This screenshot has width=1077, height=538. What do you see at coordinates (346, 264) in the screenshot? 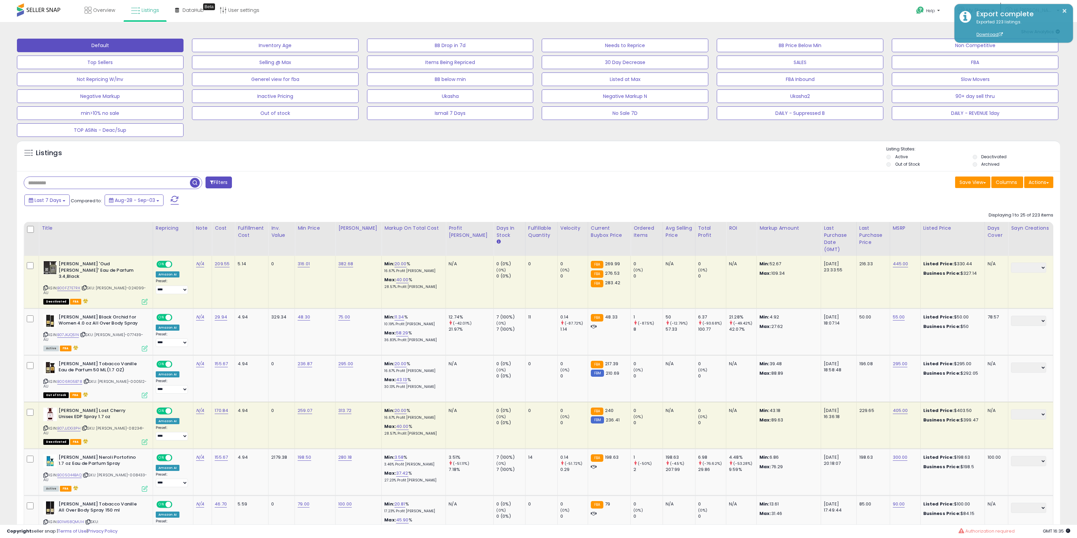
I see `a: 382.68` at bounding box center [346, 264].